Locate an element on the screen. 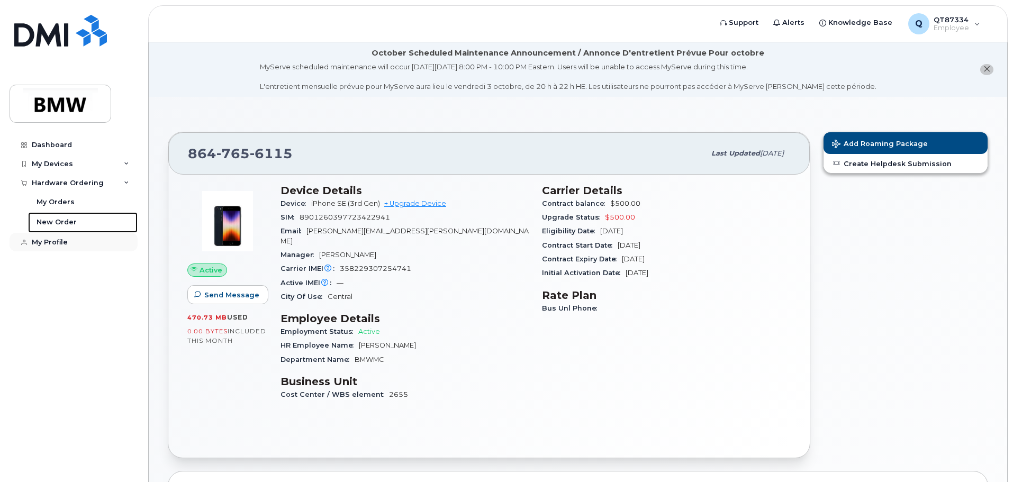 The width and height of the screenshot is (1013, 482). span: Last updated is located at coordinates (736, 153).